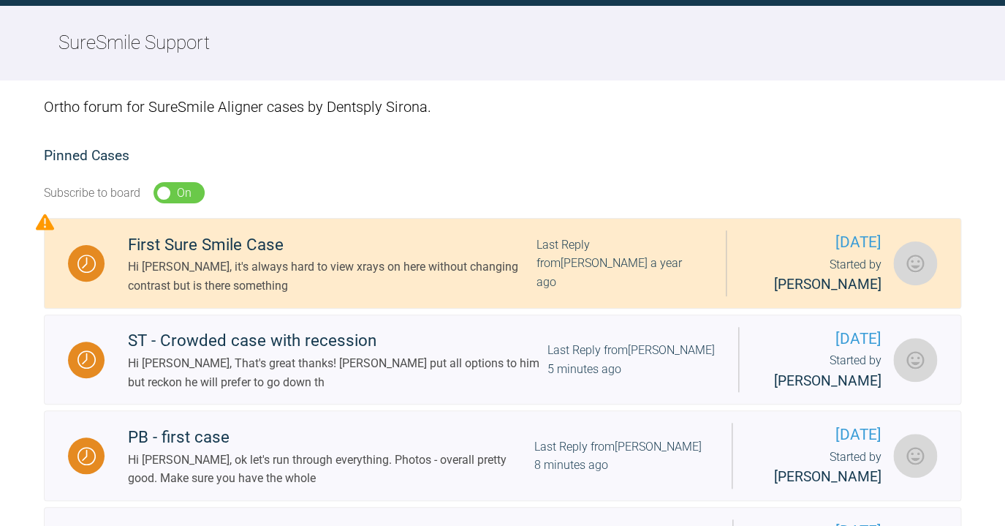 The image size is (1005, 526). I want to click on img: Jessica Bateman, so click(915, 263).